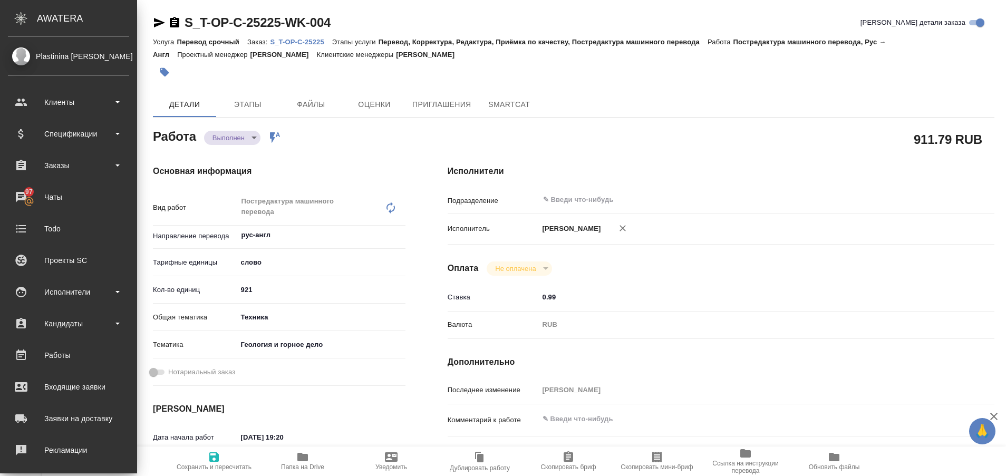 This screenshot has width=1006, height=476. I want to click on p: Комментарий к работе, so click(493, 420).